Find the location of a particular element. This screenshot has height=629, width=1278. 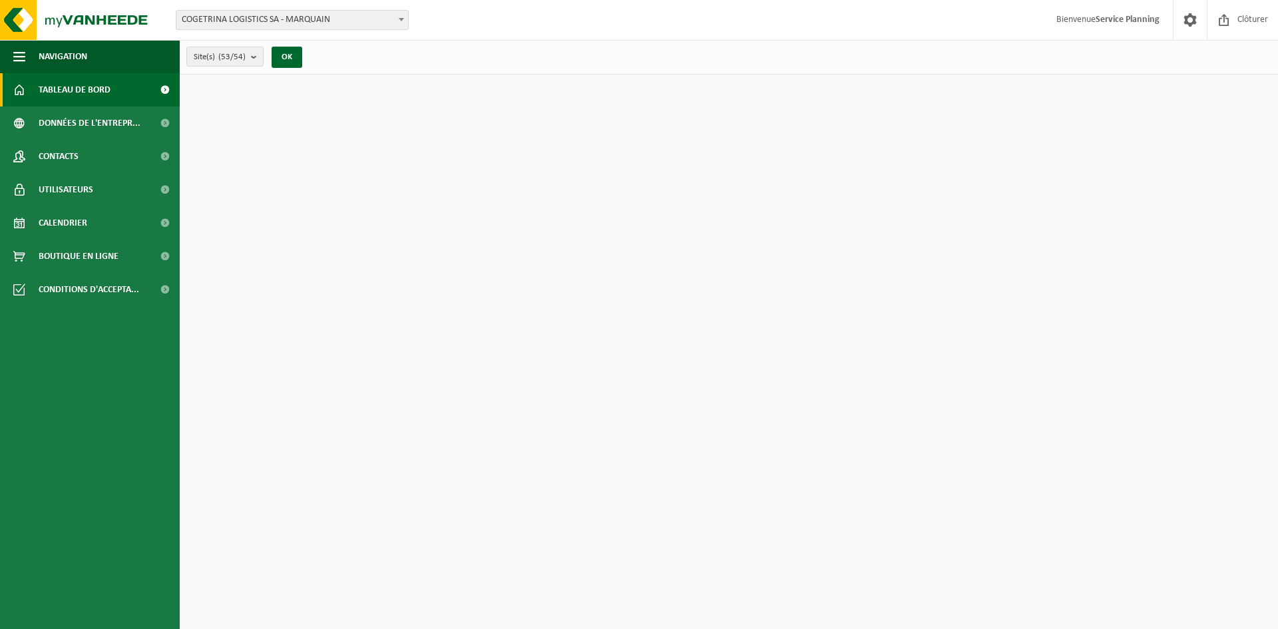

button: OK is located at coordinates (287, 57).